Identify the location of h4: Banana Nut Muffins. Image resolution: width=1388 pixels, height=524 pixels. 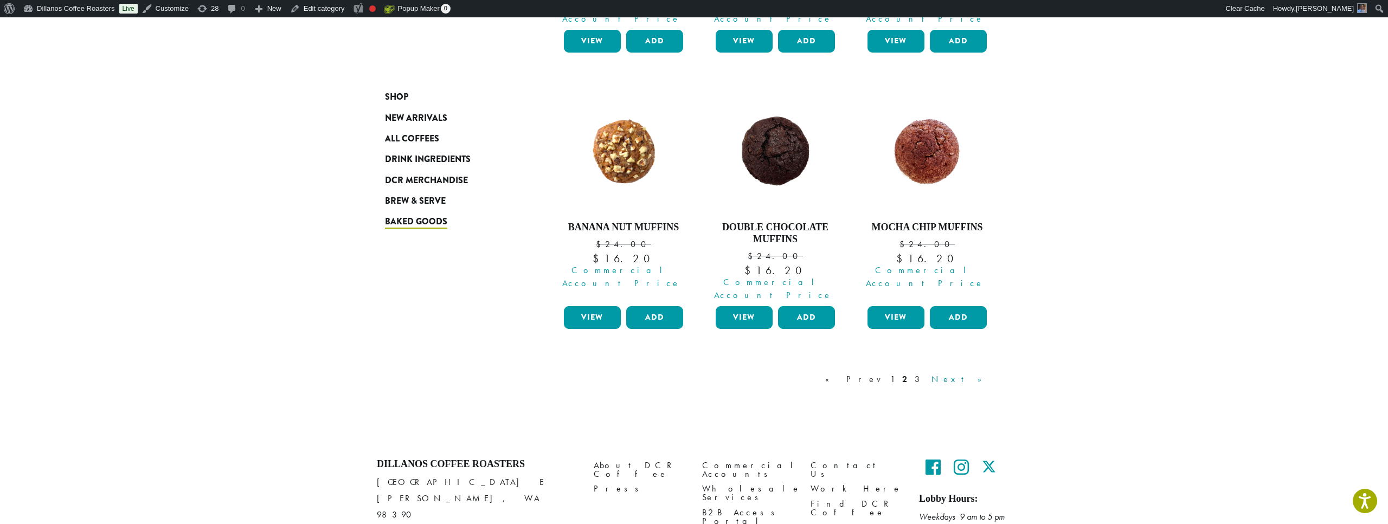
(624, 228).